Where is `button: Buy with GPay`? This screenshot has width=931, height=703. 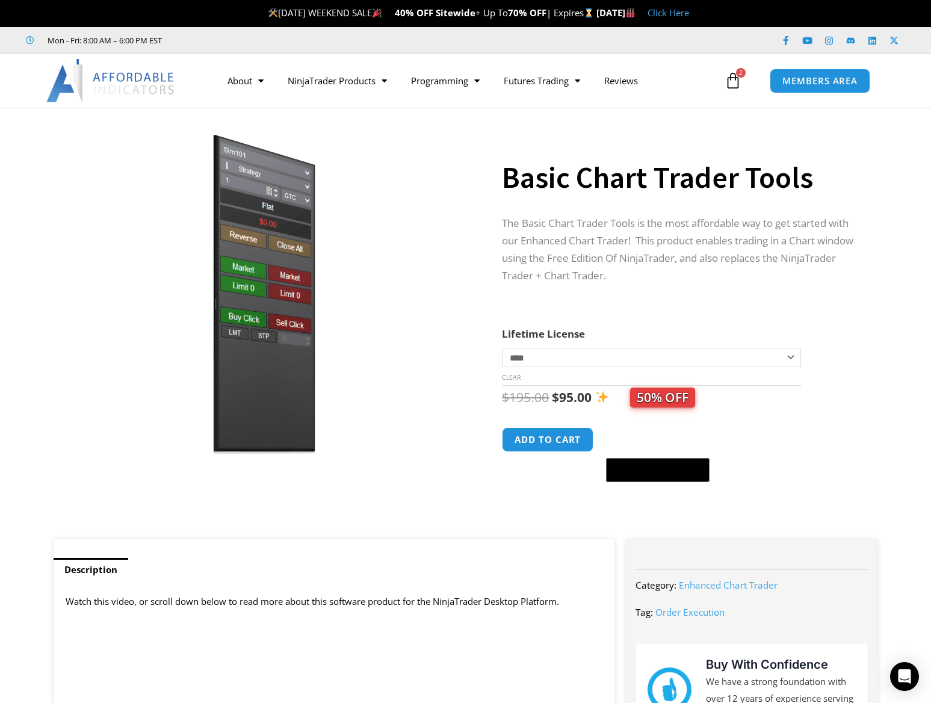 button: Buy with GPay is located at coordinates (658, 470).